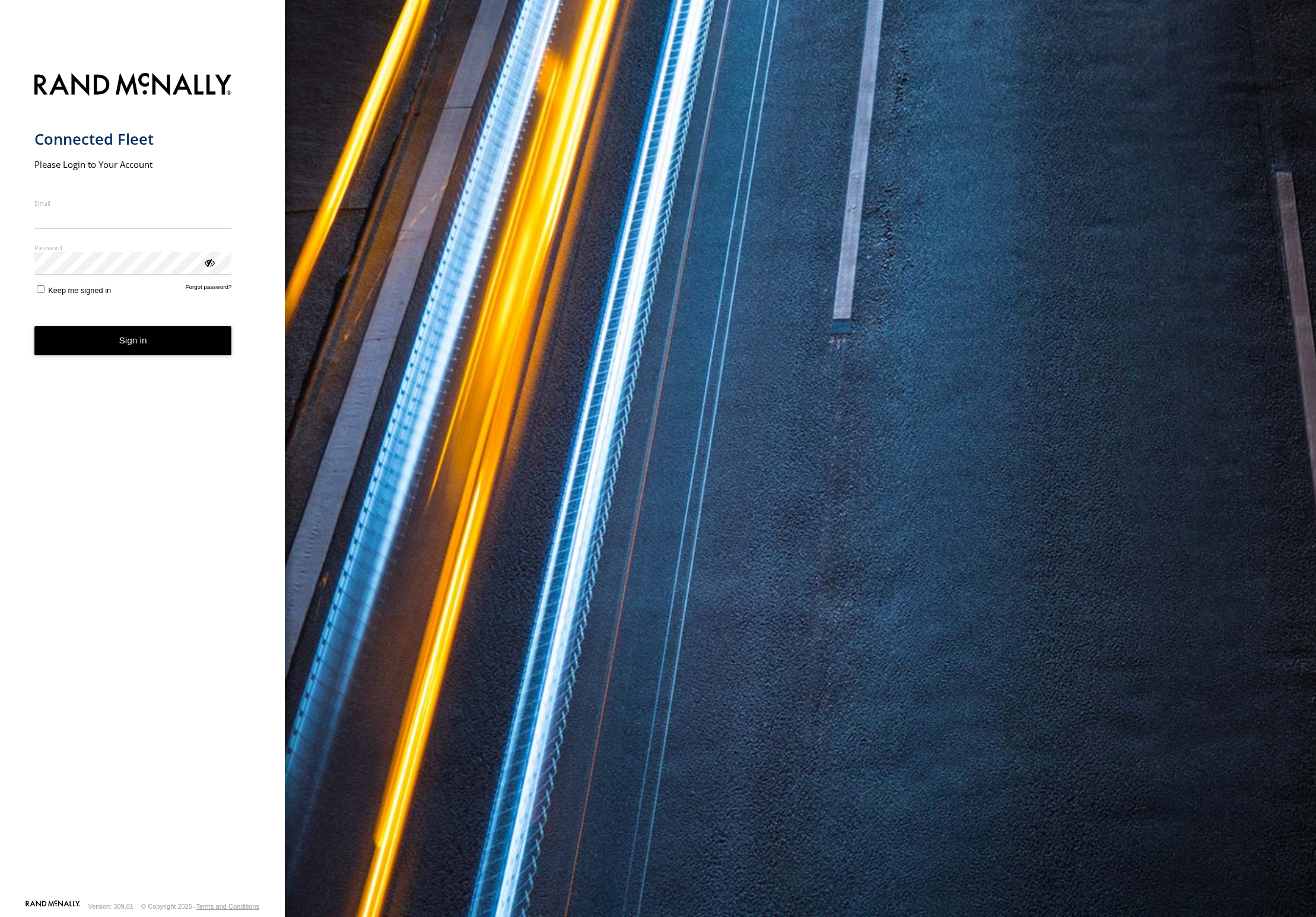 This screenshot has height=917, width=1316. I want to click on div: ViewPassword, so click(209, 263).